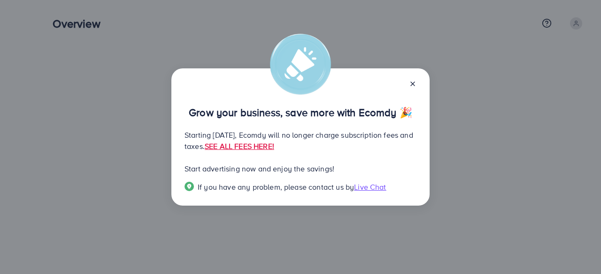  Describe the element at coordinates (239, 146) in the screenshot. I see `a: SEE ALL FEES HERE!` at that location.